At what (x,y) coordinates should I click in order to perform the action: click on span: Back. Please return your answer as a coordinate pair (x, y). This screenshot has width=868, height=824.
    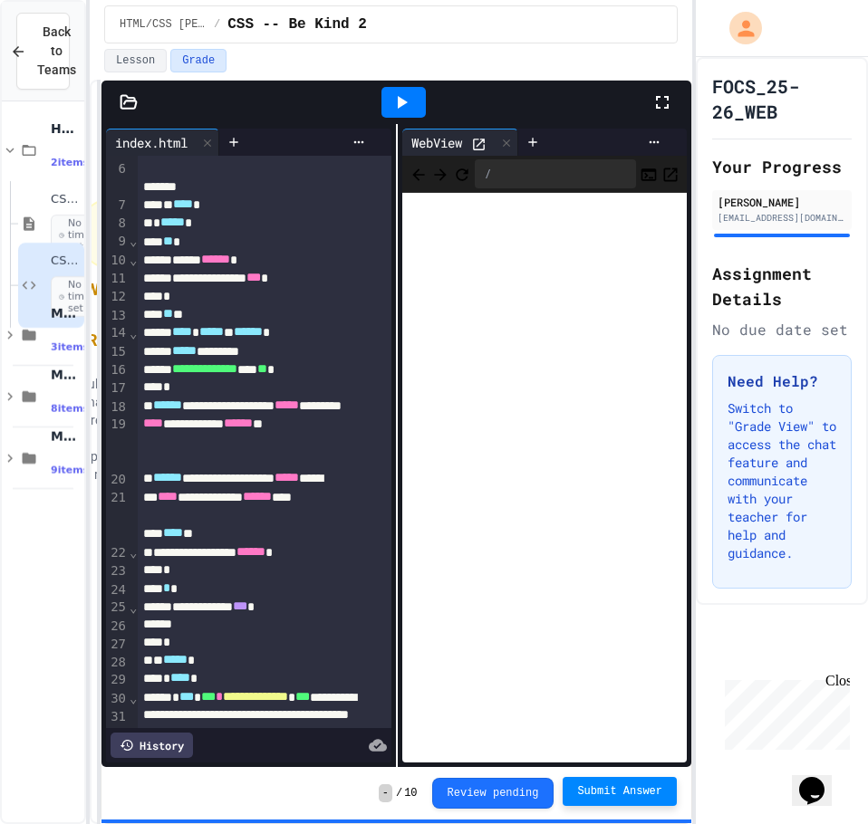
    Looking at the image, I should click on (419, 173).